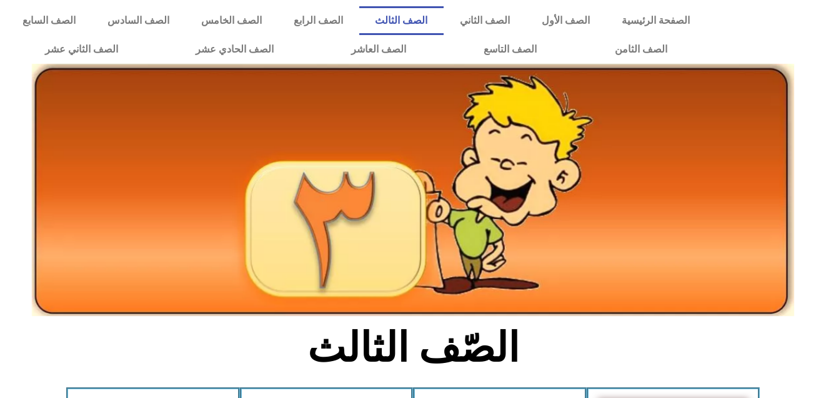 The width and height of the screenshot is (826, 398). I want to click on a: الصف الخامس, so click(231, 21).